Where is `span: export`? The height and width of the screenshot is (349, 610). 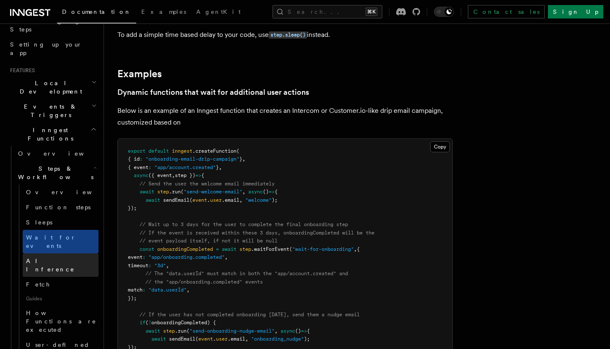 span: export is located at coordinates (137, 151).